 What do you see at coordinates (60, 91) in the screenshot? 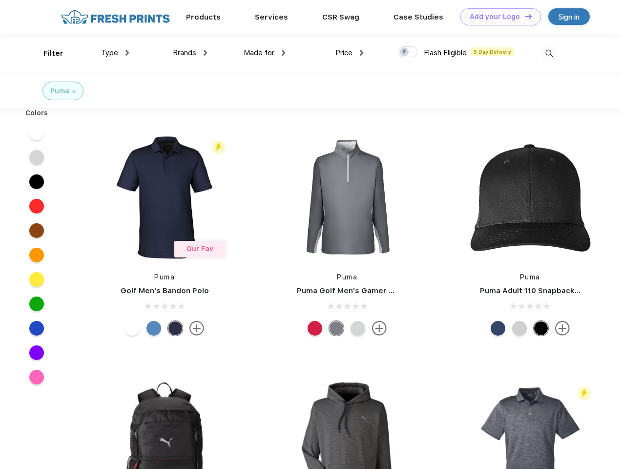
I see `div: Puma` at bounding box center [60, 91].